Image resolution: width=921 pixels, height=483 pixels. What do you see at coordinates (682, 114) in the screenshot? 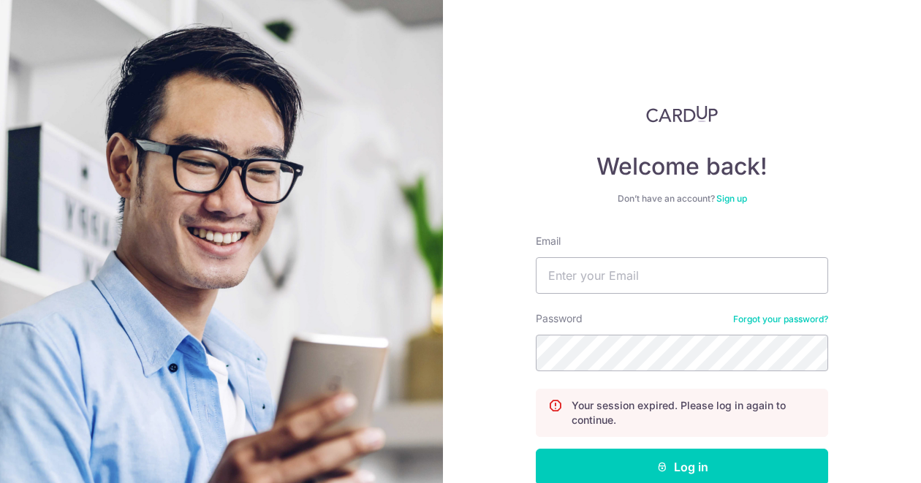
I see `img: CardUp Logo` at bounding box center [682, 114].